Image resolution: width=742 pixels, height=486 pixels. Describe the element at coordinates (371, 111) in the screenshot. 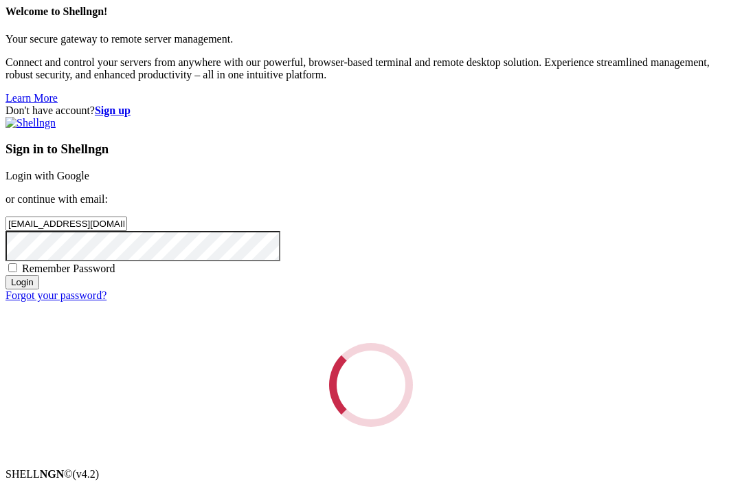

I see `div: Don't have account?` at that location.